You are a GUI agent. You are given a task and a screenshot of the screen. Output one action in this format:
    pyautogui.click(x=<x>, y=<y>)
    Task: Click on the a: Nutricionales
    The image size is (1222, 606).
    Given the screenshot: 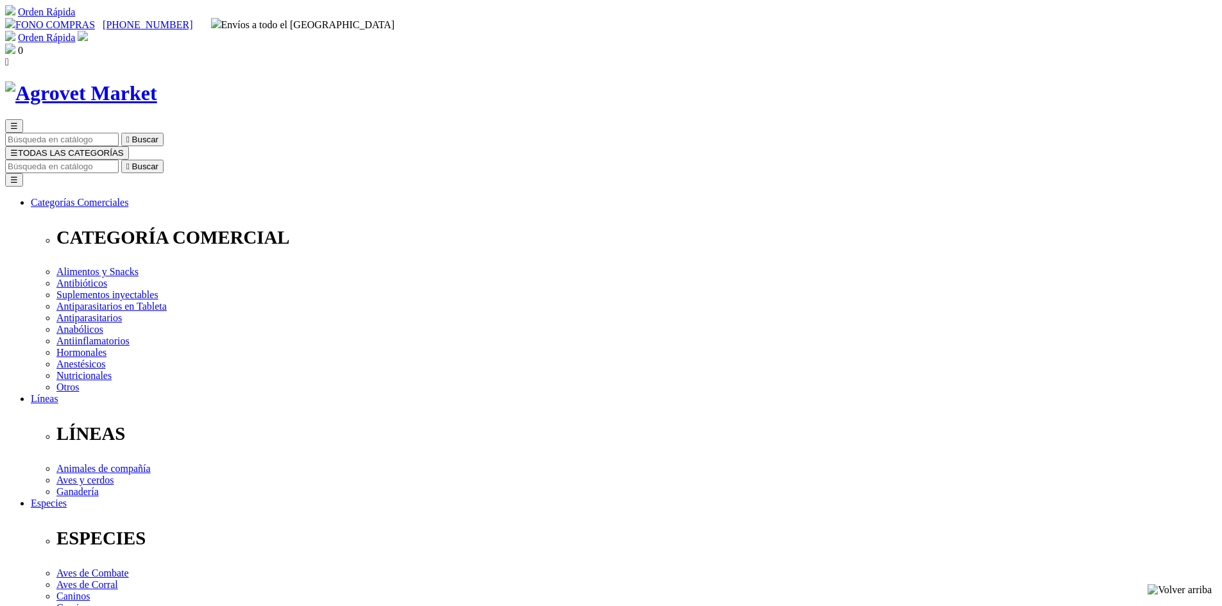 What is the action you would take?
    pyautogui.click(x=84, y=375)
    